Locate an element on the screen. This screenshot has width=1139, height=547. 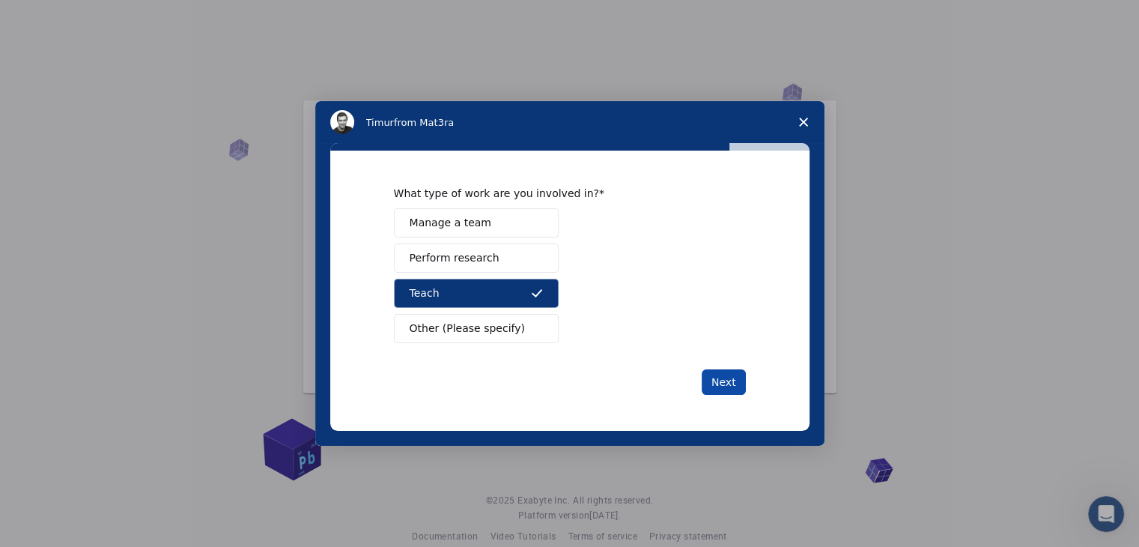
span: Support is located at coordinates (57, 17).